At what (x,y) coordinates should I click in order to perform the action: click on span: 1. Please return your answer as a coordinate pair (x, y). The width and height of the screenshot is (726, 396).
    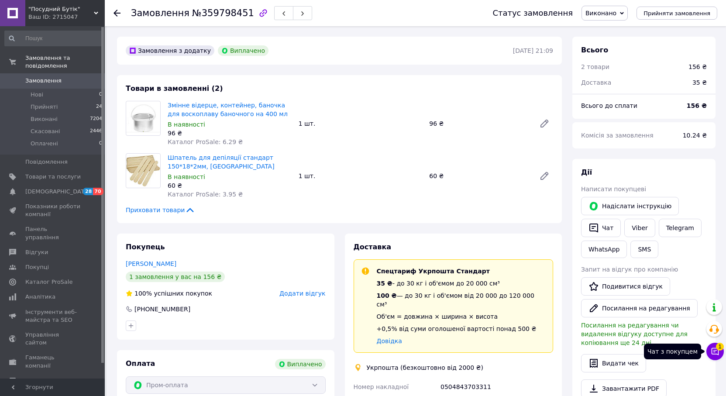
    Looking at the image, I should click on (720, 344).